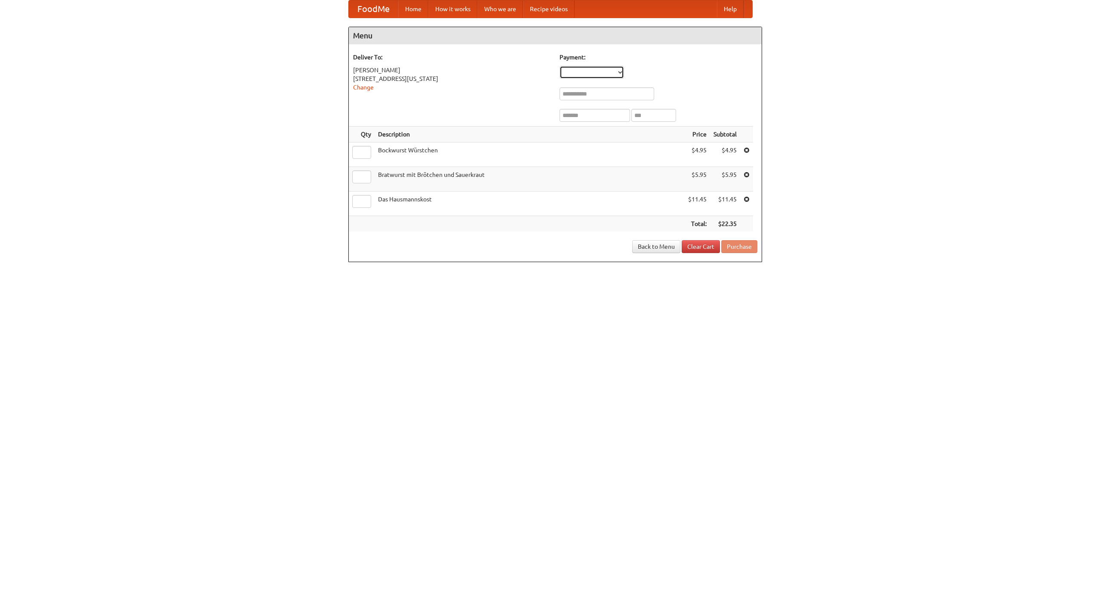 Image resolution: width=1101 pixels, height=609 pixels. I want to click on th: Price, so click(697, 134).